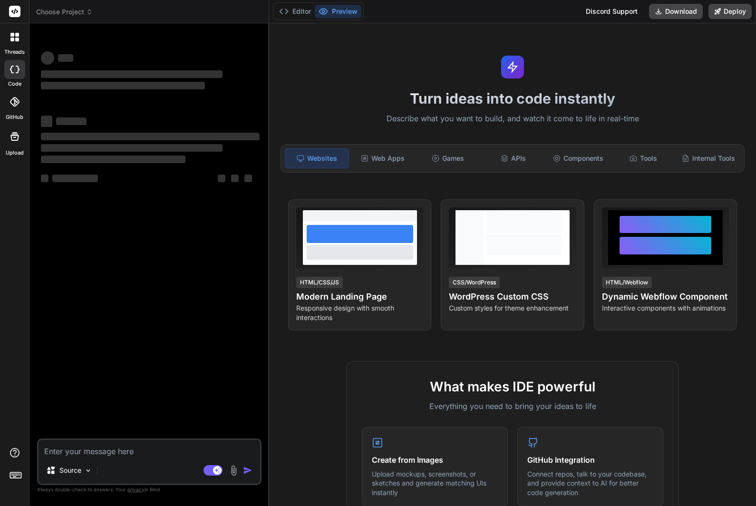 The image size is (756, 506). I want to click on h1: Turn ideas into code instantly, so click(513, 98).